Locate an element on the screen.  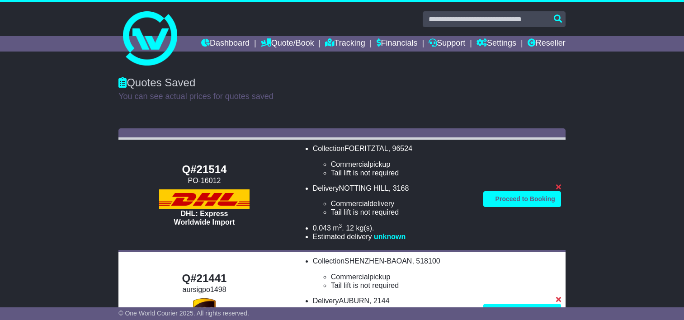
a: Dashboard is located at coordinates (225, 44).